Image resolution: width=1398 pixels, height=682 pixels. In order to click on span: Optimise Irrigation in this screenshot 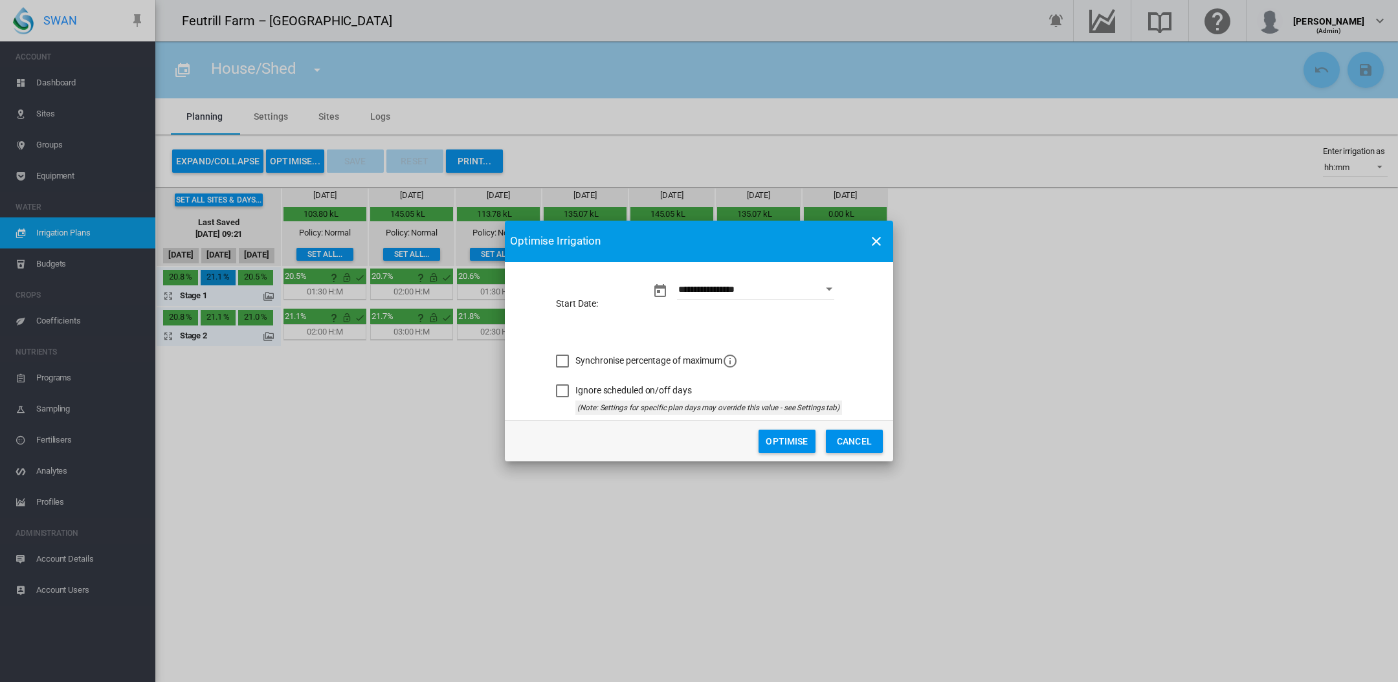, I will do `click(555, 241)`.